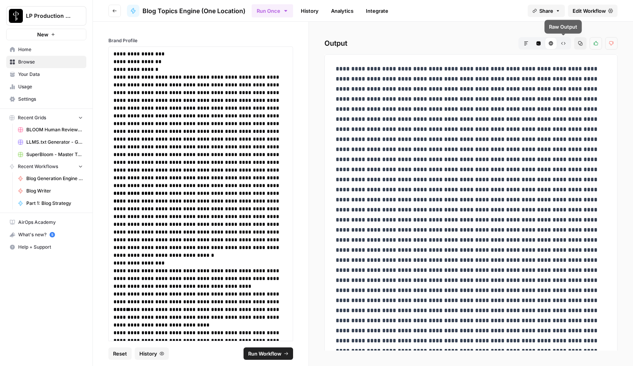 The image size is (633, 366). I want to click on span: Browse, so click(50, 62).